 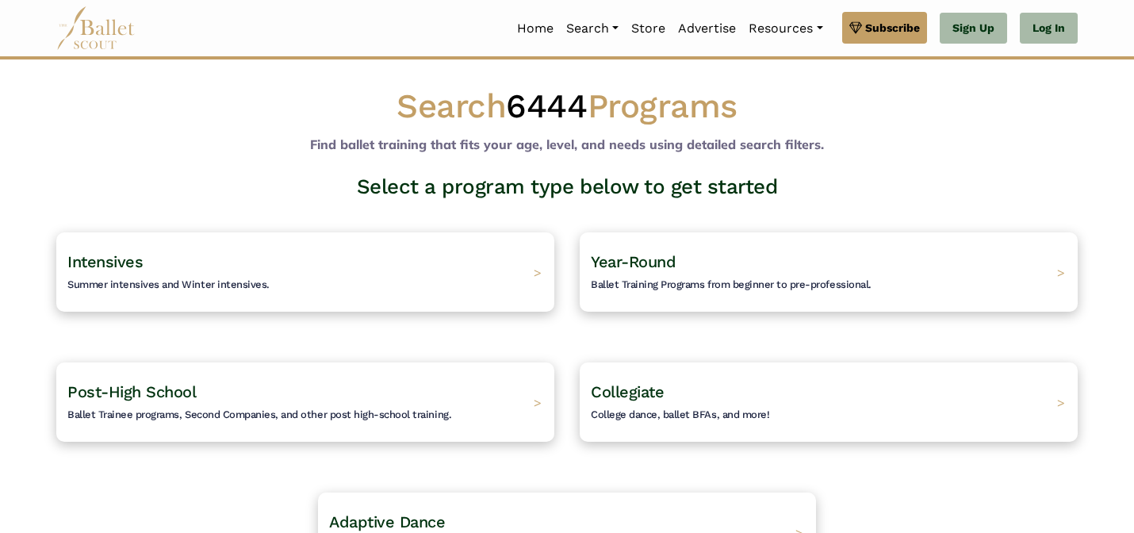 What do you see at coordinates (305, 272) in the screenshot?
I see `a: IntensivesSummer intensives and Winter intensives. >` at bounding box center [305, 272].